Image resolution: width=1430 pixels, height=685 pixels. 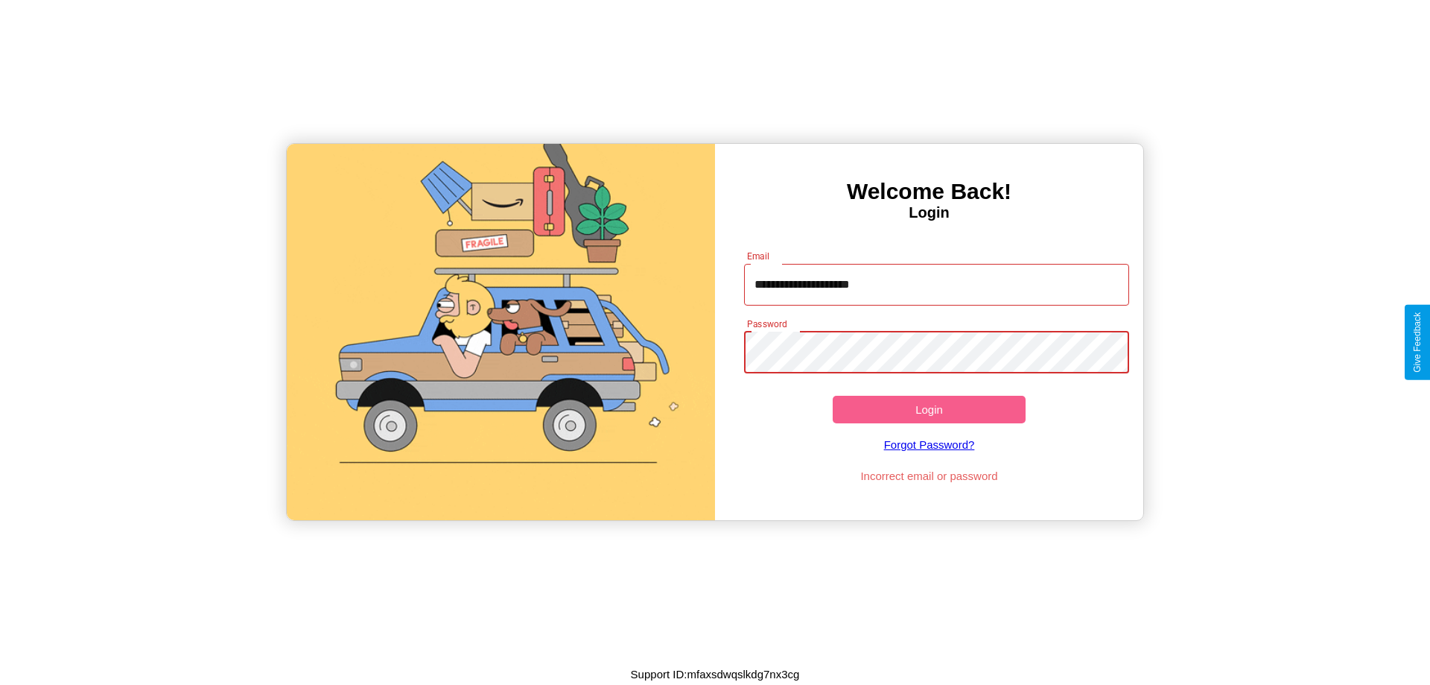 What do you see at coordinates (929, 409) in the screenshot?
I see `button: Login` at bounding box center [929, 409].